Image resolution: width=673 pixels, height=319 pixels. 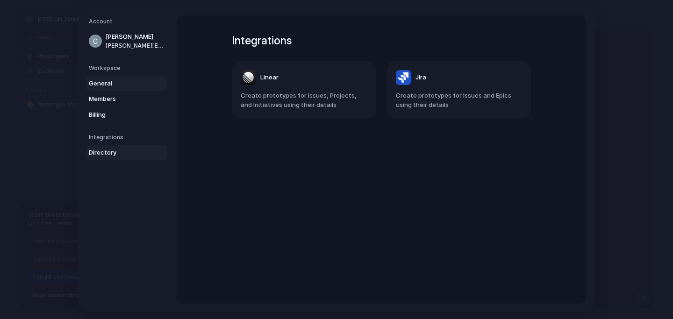 What do you see at coordinates (128, 68) in the screenshot?
I see `h5: Workspace` at bounding box center [128, 68].